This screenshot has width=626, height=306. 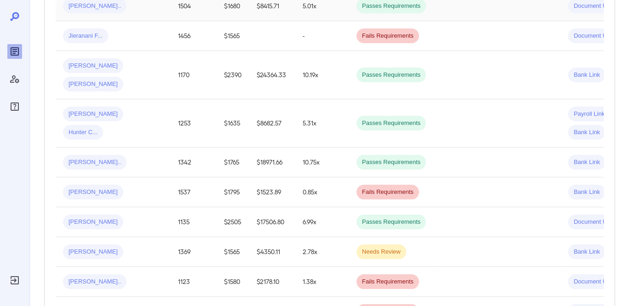 What do you see at coordinates (194, 36) in the screenshot?
I see `td: 1456` at bounding box center [194, 36].